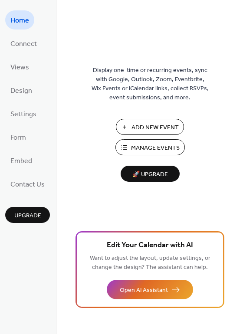  I want to click on span: 🚀 Upgrade, so click(150, 175).